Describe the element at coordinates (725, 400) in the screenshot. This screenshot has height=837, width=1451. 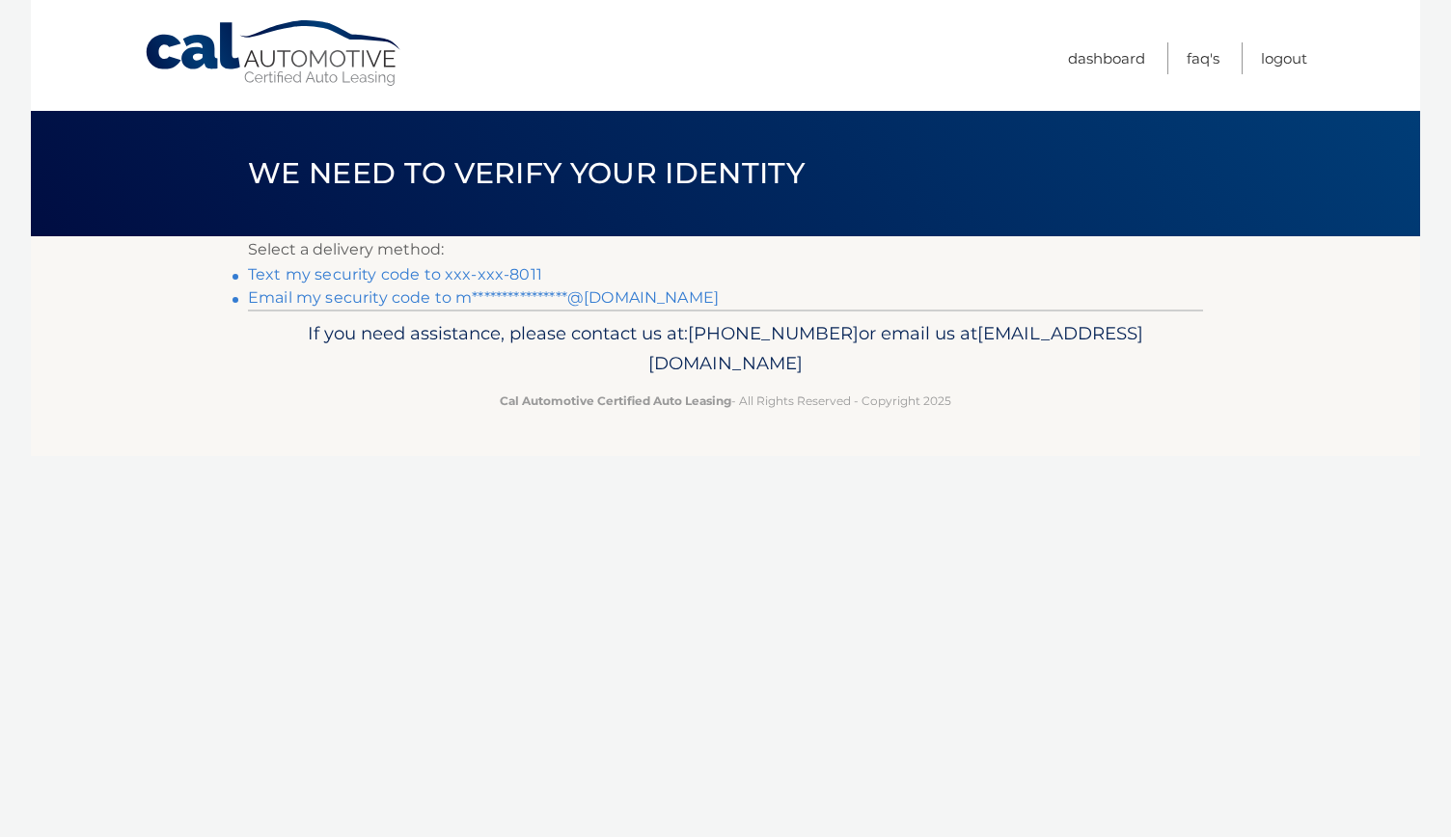
I see `p: - All Rights Reserved - Copyright 2025` at that location.